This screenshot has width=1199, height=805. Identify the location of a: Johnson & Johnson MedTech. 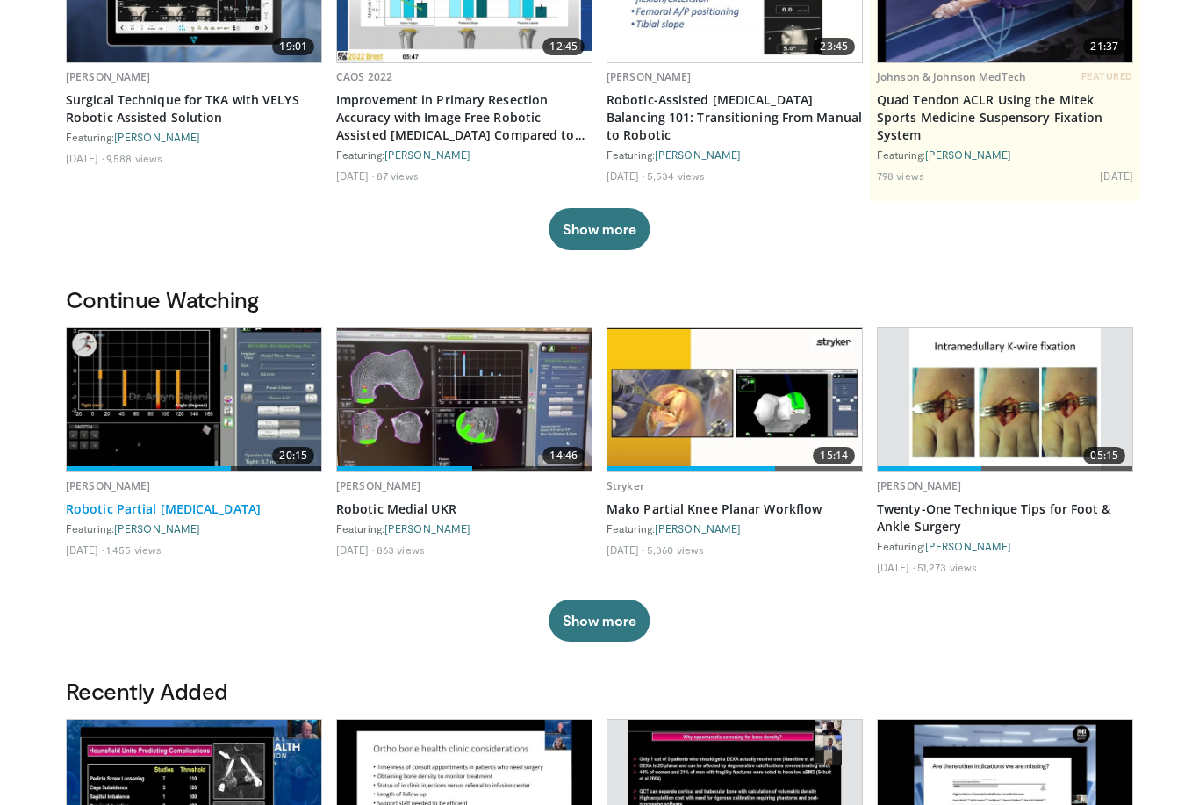
(951, 76).